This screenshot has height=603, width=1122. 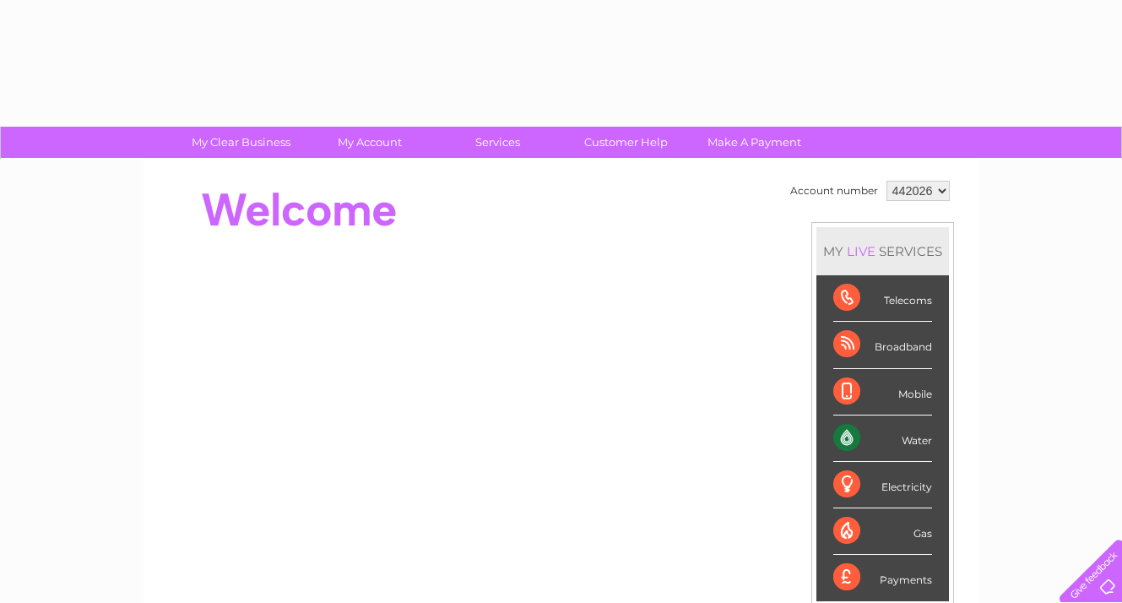 What do you see at coordinates (882, 484) in the screenshot?
I see `div: Electricity` at bounding box center [882, 484].